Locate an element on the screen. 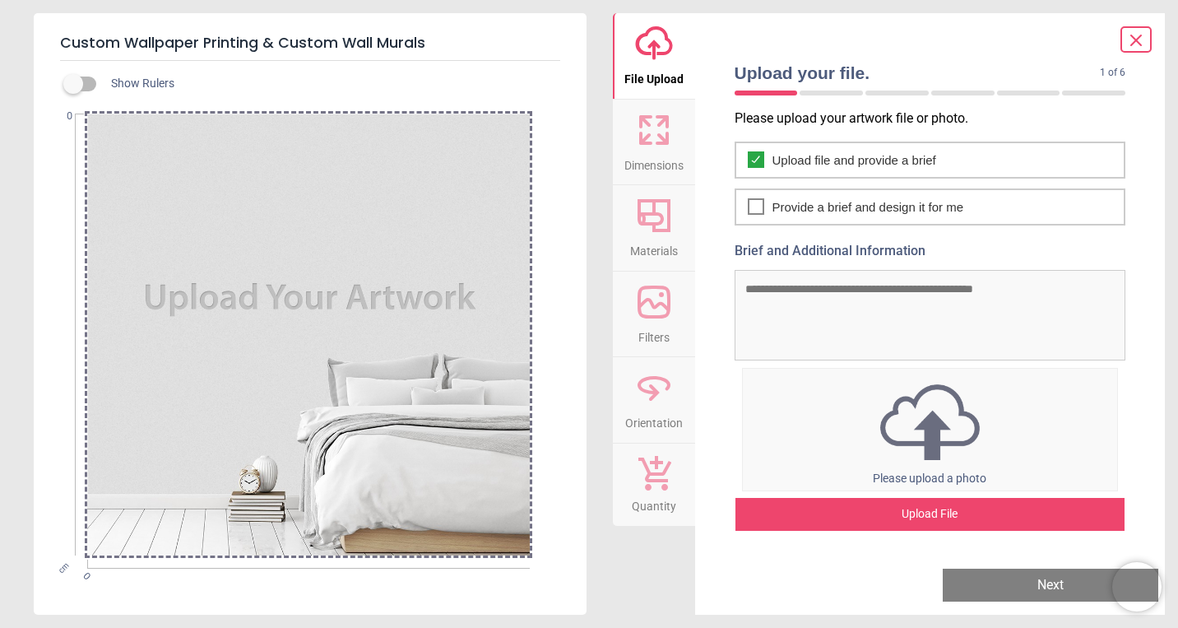  div: Show Rulers is located at coordinates (330, 84).